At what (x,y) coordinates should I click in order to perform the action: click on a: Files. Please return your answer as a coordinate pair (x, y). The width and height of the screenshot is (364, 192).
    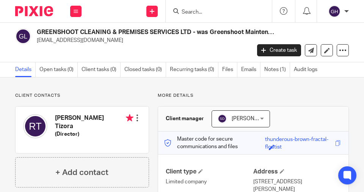
    Looking at the image, I should click on (230, 70).